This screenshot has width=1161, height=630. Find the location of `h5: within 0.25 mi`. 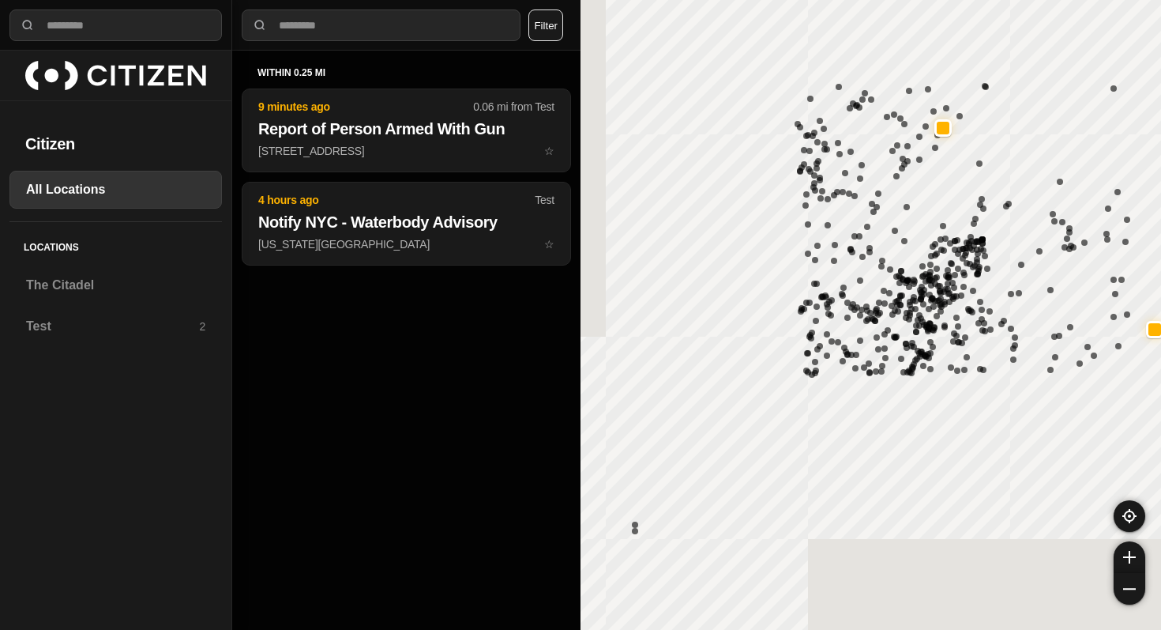

h5: within 0.25 mi is located at coordinates (406, 73).